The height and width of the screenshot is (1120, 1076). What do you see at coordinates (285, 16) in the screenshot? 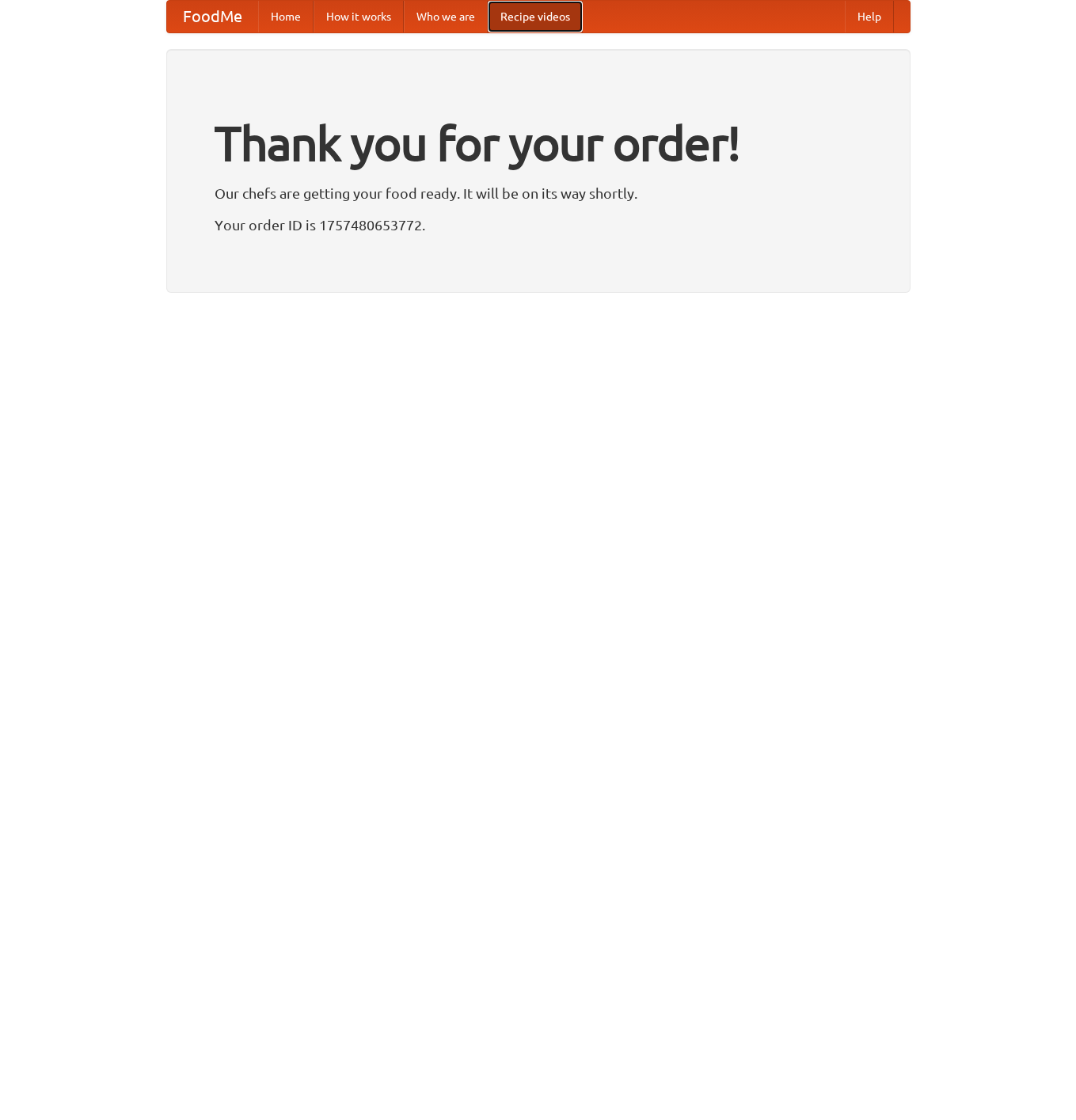
I see `a: Home` at bounding box center [285, 16].